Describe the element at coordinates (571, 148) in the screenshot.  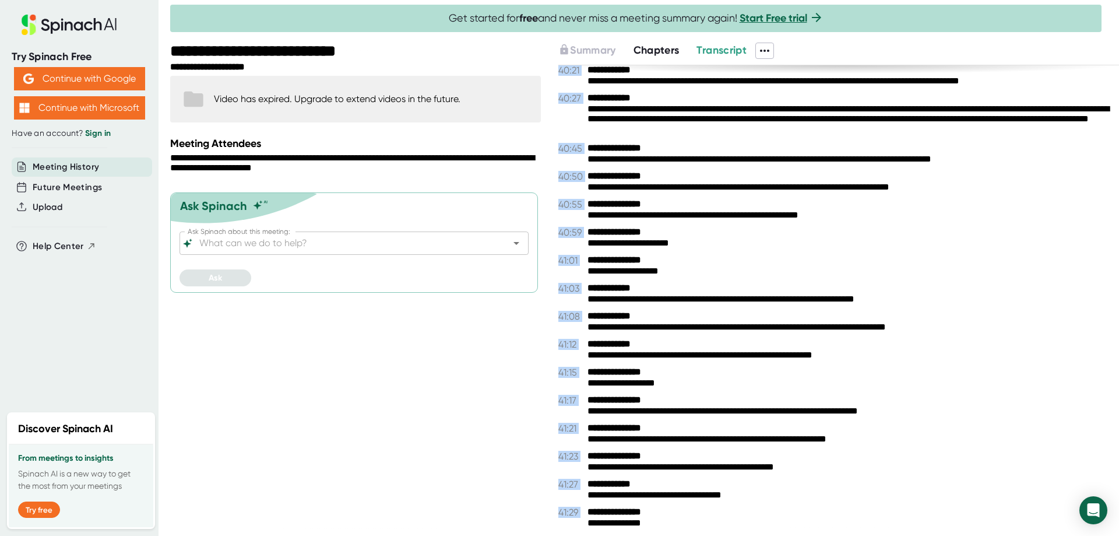
I see `span: 40:45` at that location.